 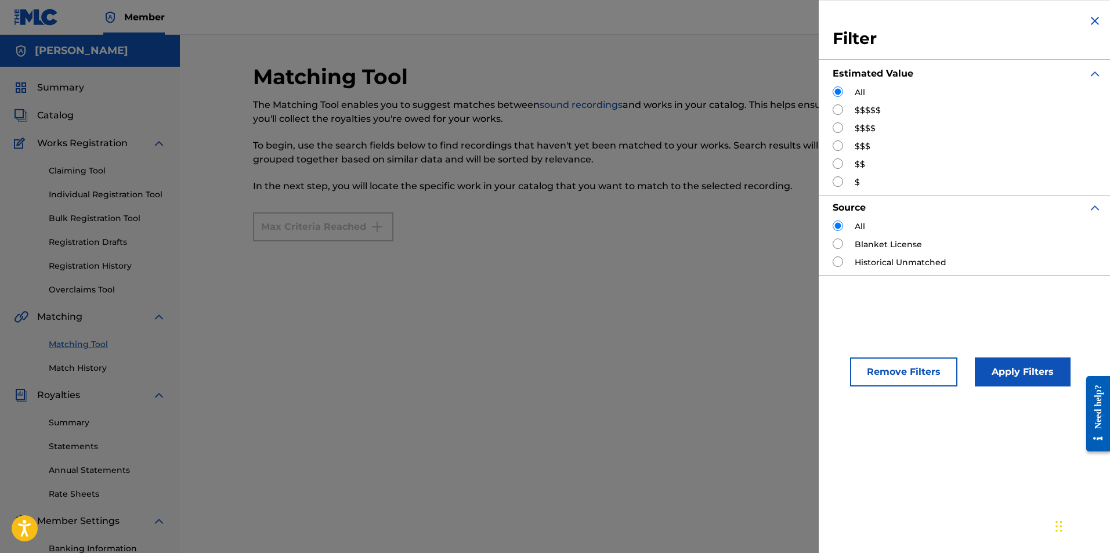 I want to click on img: Accounts, so click(x=21, y=51).